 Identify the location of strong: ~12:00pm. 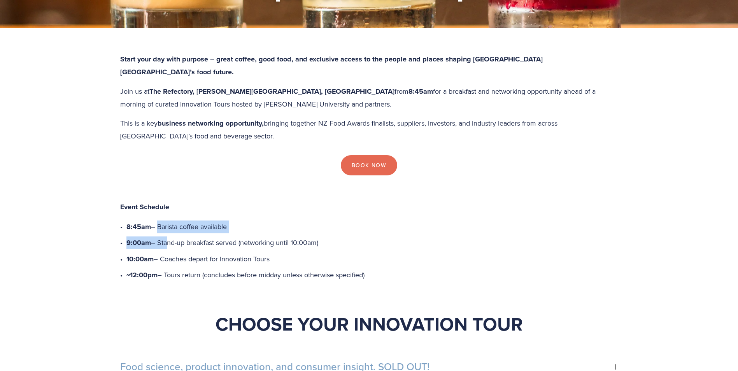
(142, 275).